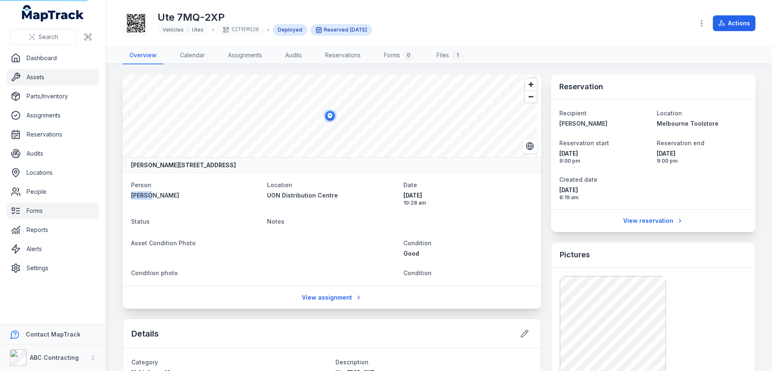 This screenshot has height=371, width=772. Describe the element at coordinates (530, 146) in the screenshot. I see `button: Switch to Satellite View` at that location.